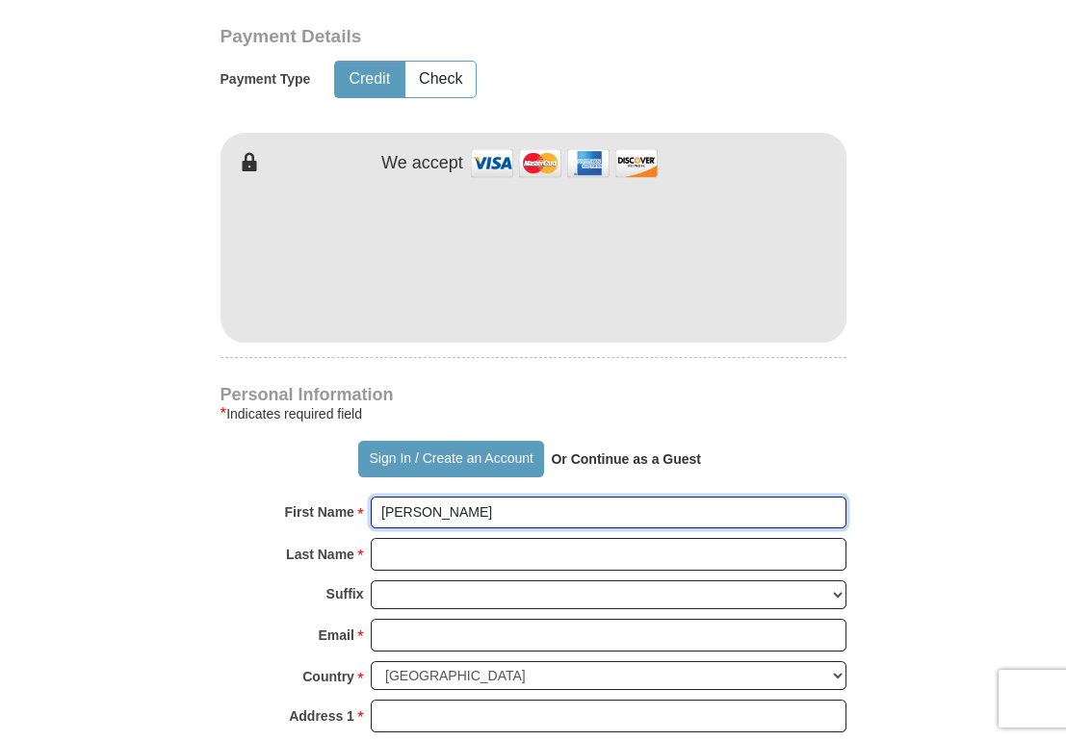  What do you see at coordinates (322, 716) in the screenshot?
I see `strong: Address 1` at bounding box center [322, 716].